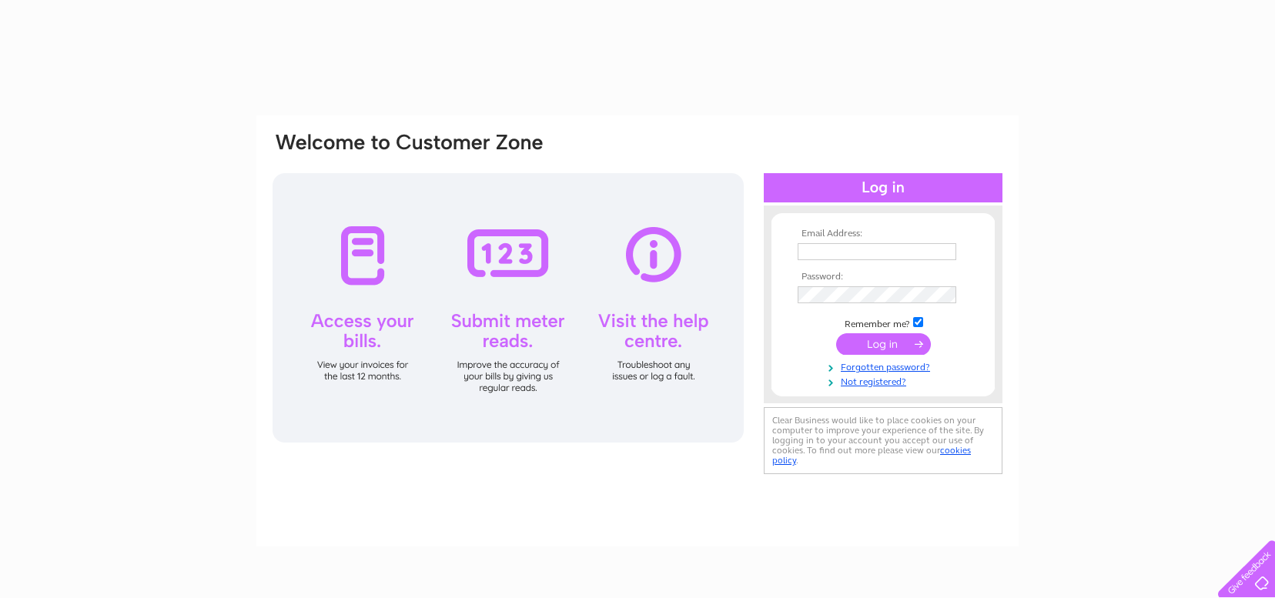 The height and width of the screenshot is (598, 1275). Describe the element at coordinates (871, 455) in the screenshot. I see `a: cookies policy` at that location.